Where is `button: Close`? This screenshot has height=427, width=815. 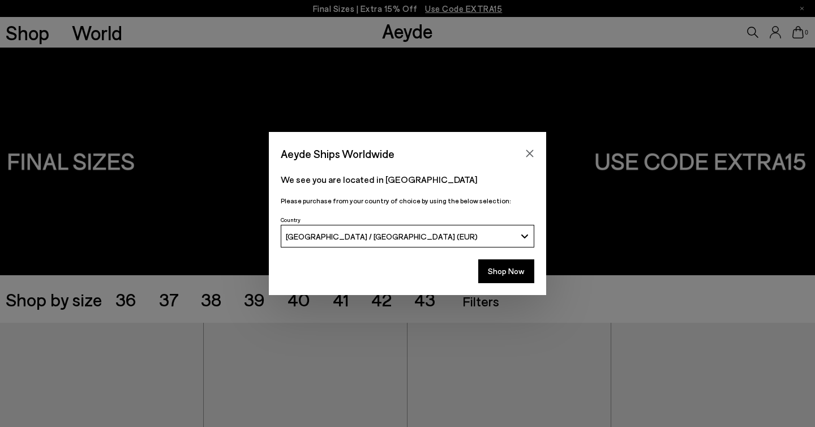 button: Close is located at coordinates (530, 153).